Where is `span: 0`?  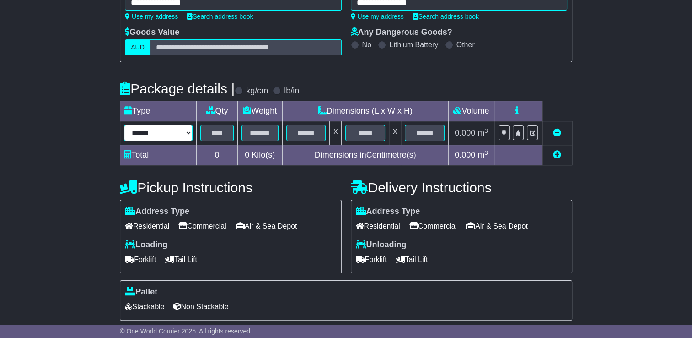 span: 0 is located at coordinates (247, 155).